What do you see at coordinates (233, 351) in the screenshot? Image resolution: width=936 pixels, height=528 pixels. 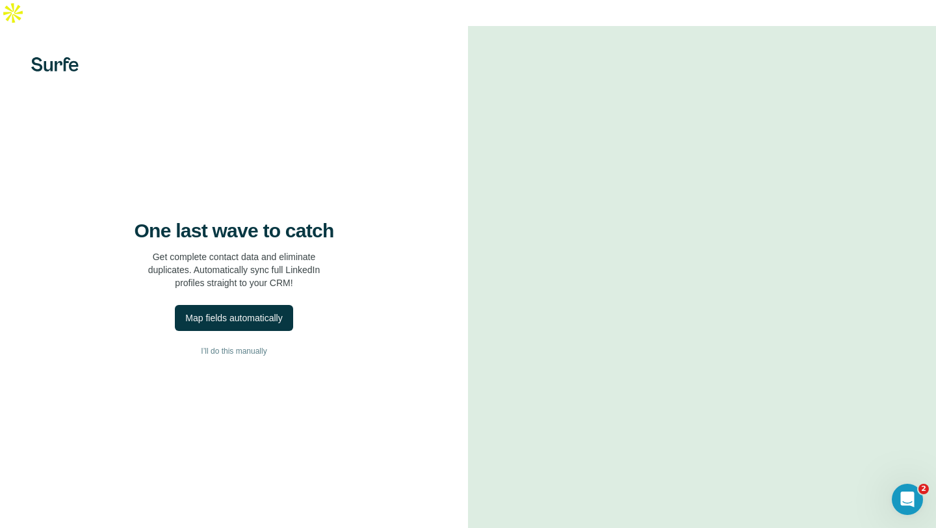 I see `span: I’ll do this manually` at bounding box center [233, 351].